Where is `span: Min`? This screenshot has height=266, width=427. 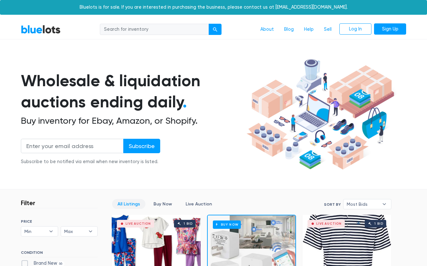 span: Min is located at coordinates (35, 232).